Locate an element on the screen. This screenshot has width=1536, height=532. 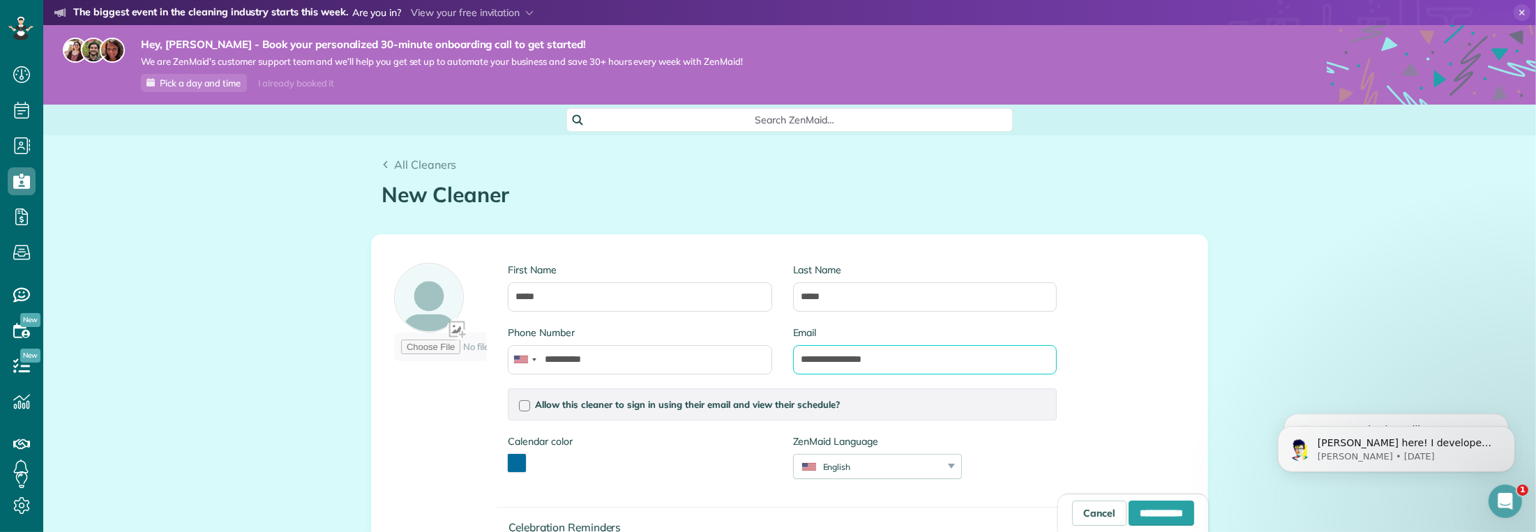
label: Email is located at coordinates (925, 333).